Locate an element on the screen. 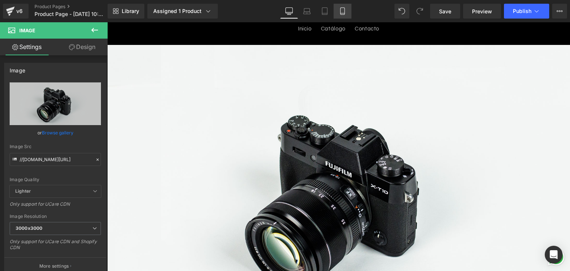  b: Lighter is located at coordinates (23, 191).